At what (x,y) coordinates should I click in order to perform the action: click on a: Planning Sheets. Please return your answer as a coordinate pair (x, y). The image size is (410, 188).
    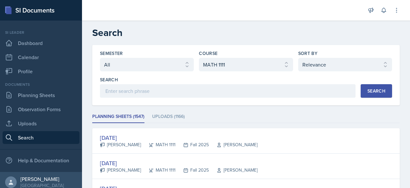
    Looking at the image, I should click on (41, 95).